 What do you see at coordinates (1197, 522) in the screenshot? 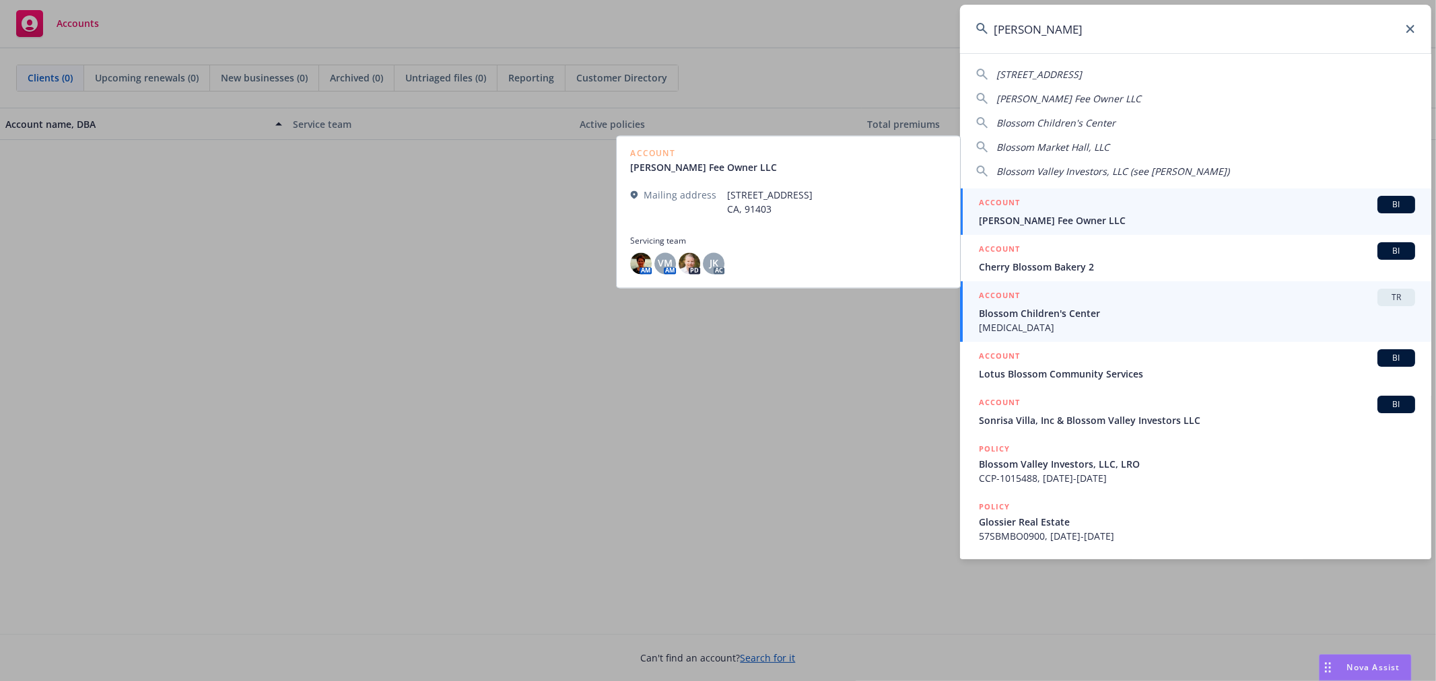
I see `span: Glossier Real Estate` at bounding box center [1197, 522].